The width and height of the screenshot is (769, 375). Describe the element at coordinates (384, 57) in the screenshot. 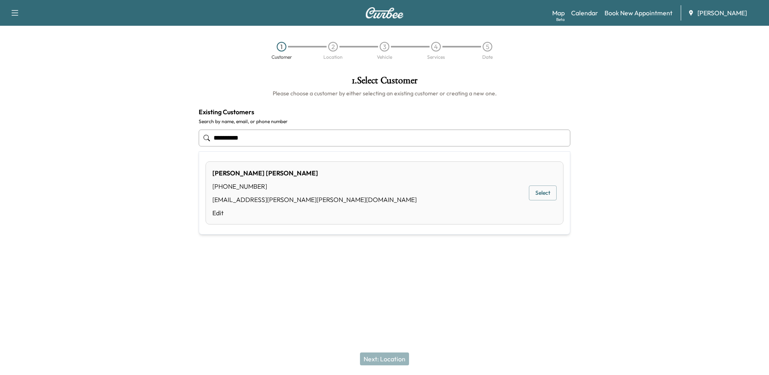

I see `div: Vehicle` at that location.